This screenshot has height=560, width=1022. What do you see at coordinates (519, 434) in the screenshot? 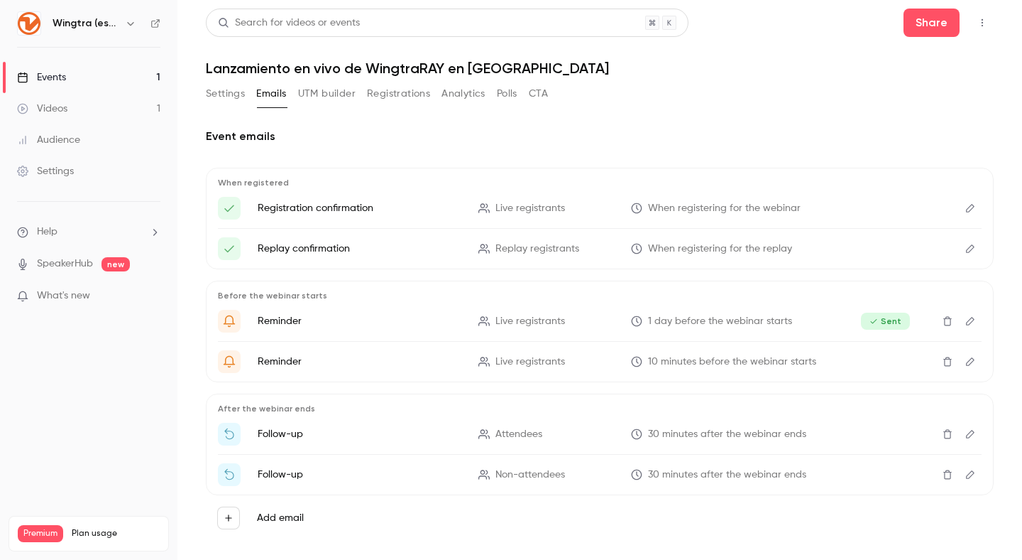
I see `span: Attendees` at bounding box center [519, 434].